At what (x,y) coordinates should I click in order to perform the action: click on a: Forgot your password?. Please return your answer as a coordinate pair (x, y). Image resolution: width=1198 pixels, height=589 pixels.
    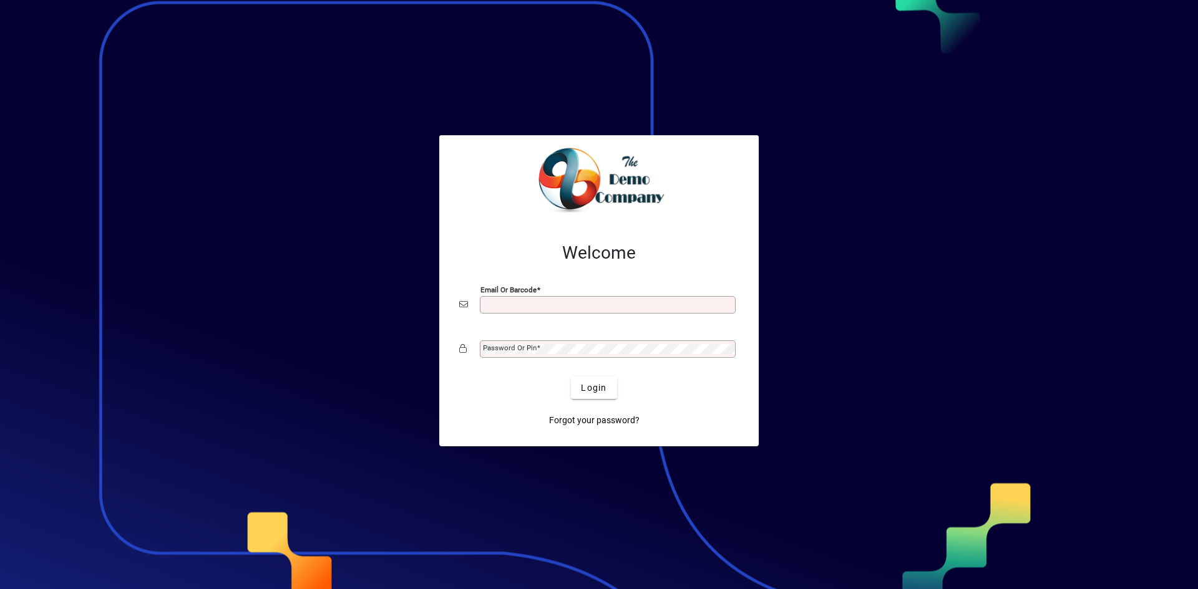
    Looking at the image, I should click on (594, 420).